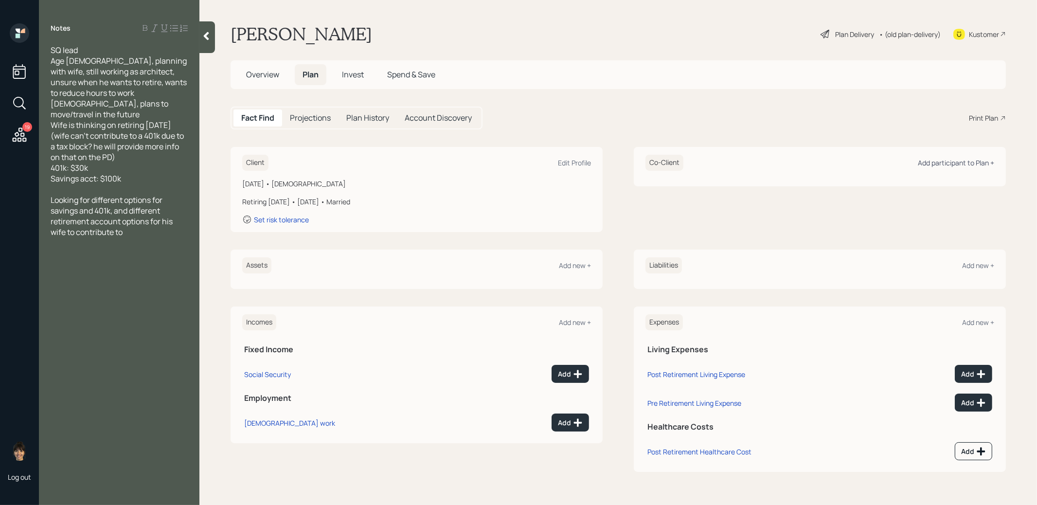  What do you see at coordinates (263, 74) in the screenshot?
I see `span: Overview` at bounding box center [263, 74].